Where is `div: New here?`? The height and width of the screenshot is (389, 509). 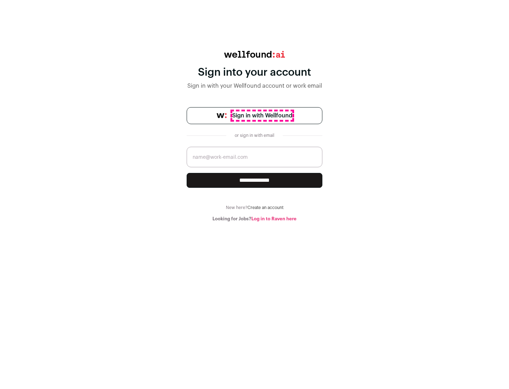 div: New here? is located at coordinates (255, 208).